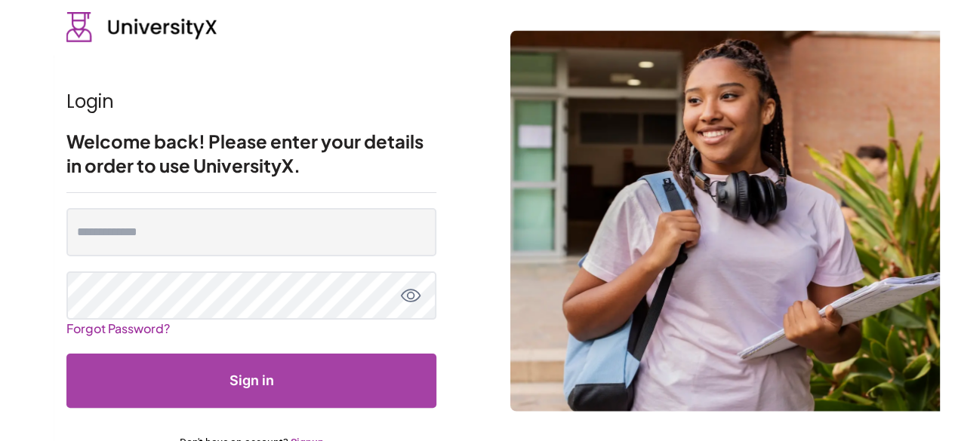 This screenshot has height=441, width=955. I want to click on h1: Login, so click(251, 102).